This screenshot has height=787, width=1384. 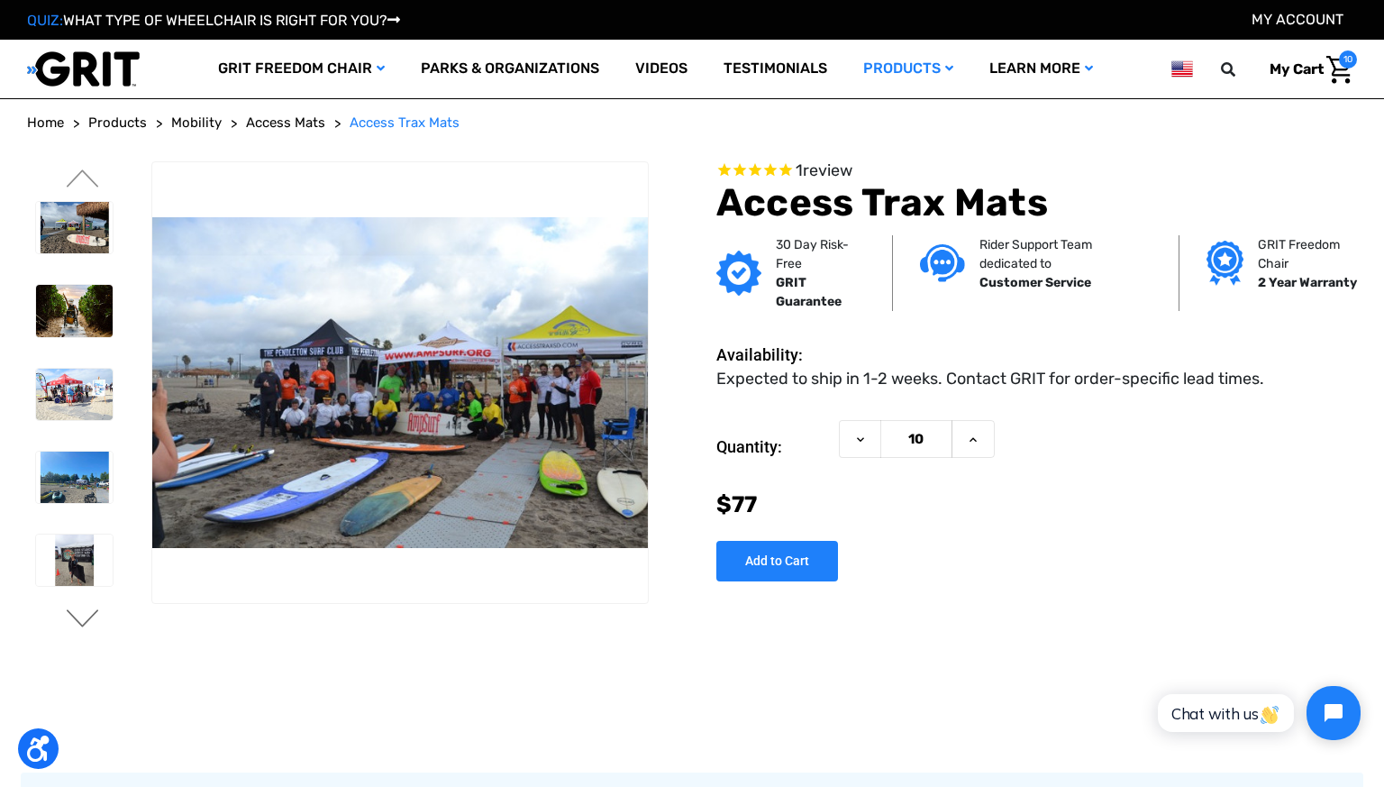 I want to click on a: Account, so click(x=1297, y=19).